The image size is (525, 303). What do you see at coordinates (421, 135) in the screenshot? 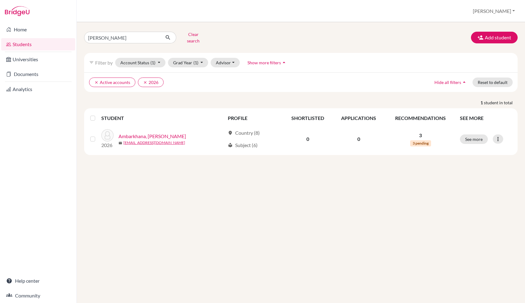
I see `p: 3` at bounding box center [421, 135].